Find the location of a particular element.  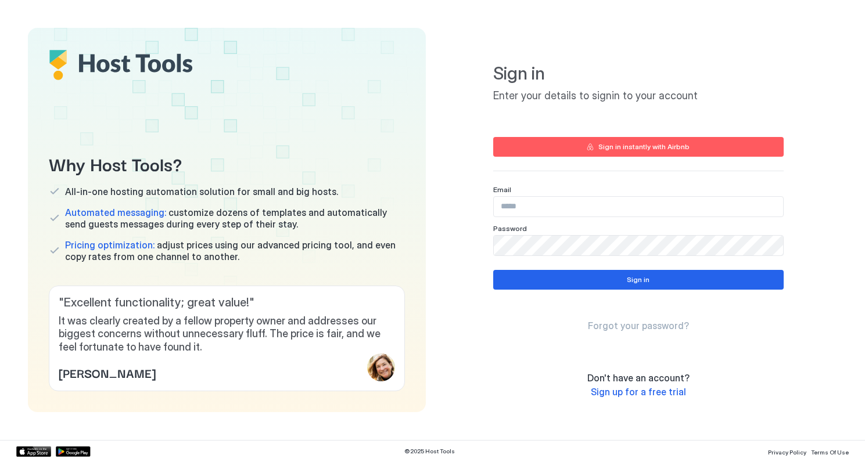

span: Privacy Policy is located at coordinates (787, 452).